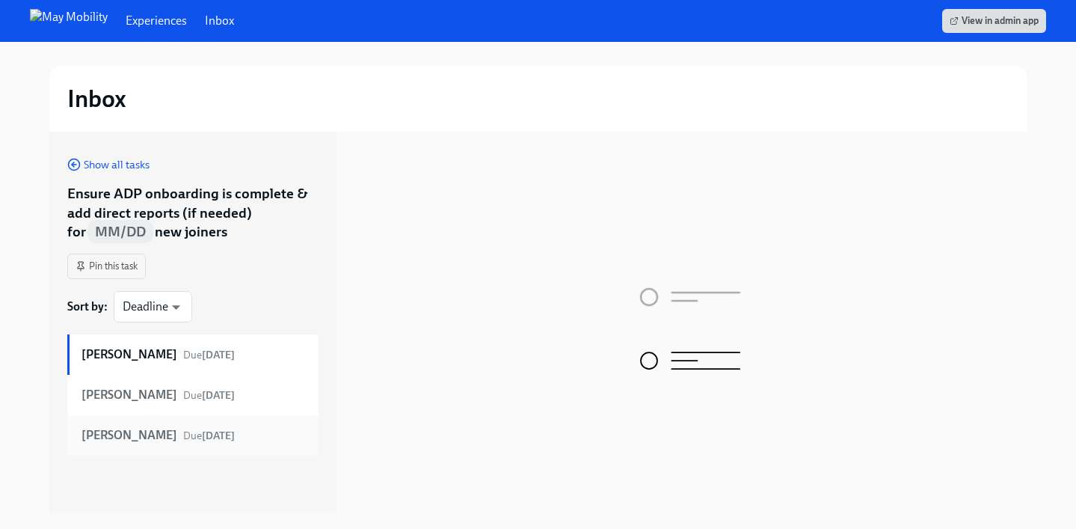  What do you see at coordinates (153, 307) in the screenshot?
I see `div: Deadline` at bounding box center [153, 307].